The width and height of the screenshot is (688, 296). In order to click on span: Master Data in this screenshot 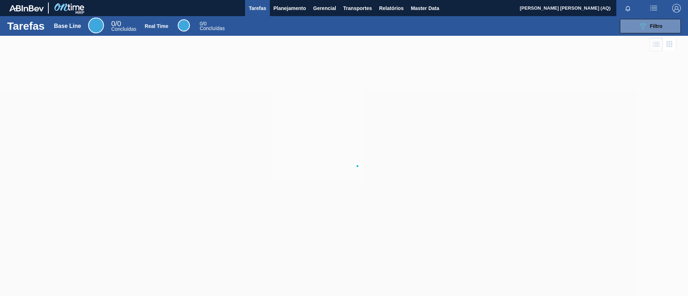, I will do `click(425, 8)`.